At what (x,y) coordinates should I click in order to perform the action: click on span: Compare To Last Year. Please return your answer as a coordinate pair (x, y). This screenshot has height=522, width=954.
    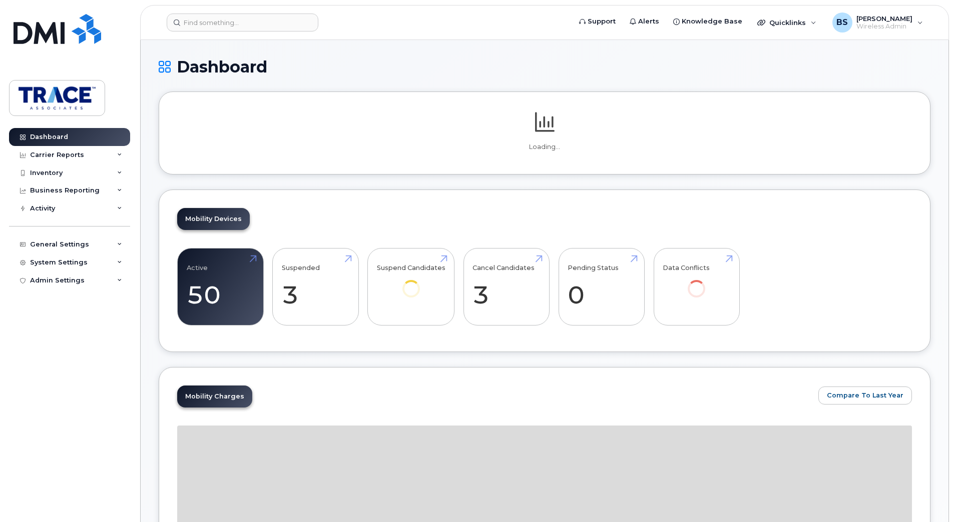
    Looking at the image, I should click on (865, 395).